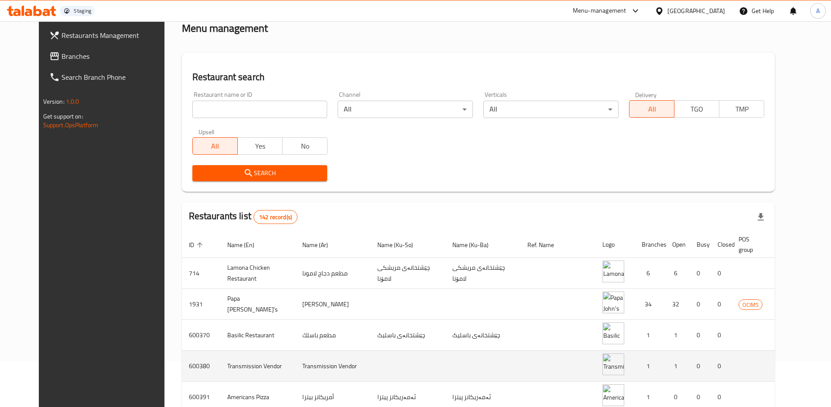 The height and width of the screenshot is (407, 831). Describe the element at coordinates (246, 245) in the screenshot. I see `span: Name (En)` at that location.